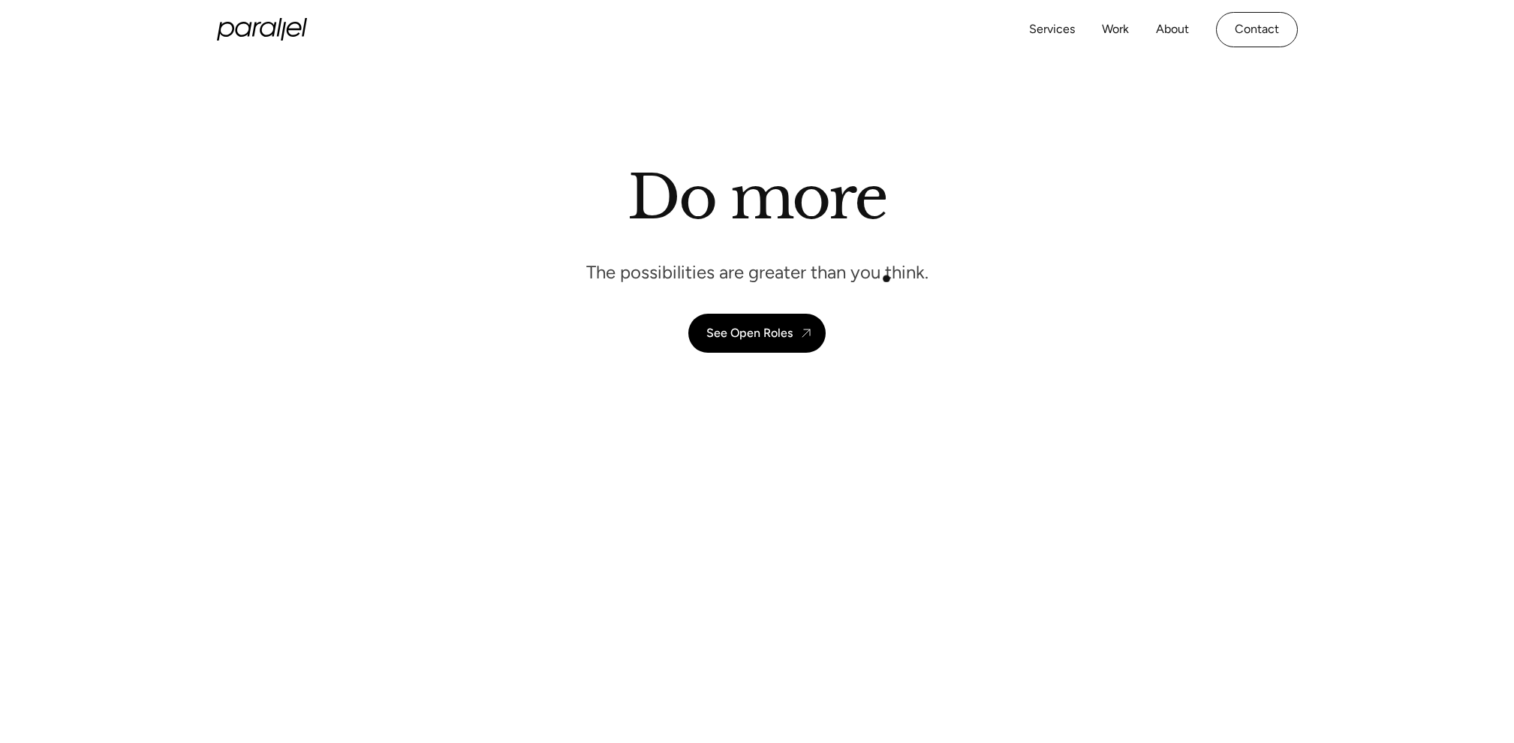  Describe the element at coordinates (1256, 29) in the screenshot. I see `a: Contact` at that location.